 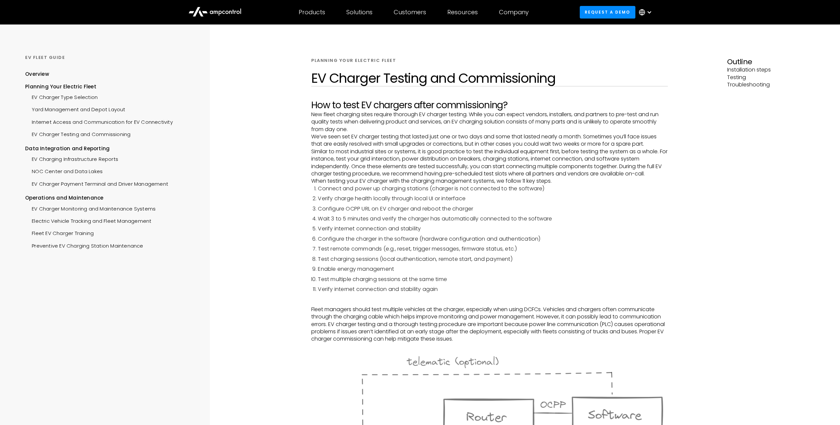 What do you see at coordinates (607, 12) in the screenshot?
I see `a: Request a demo` at bounding box center [607, 12].